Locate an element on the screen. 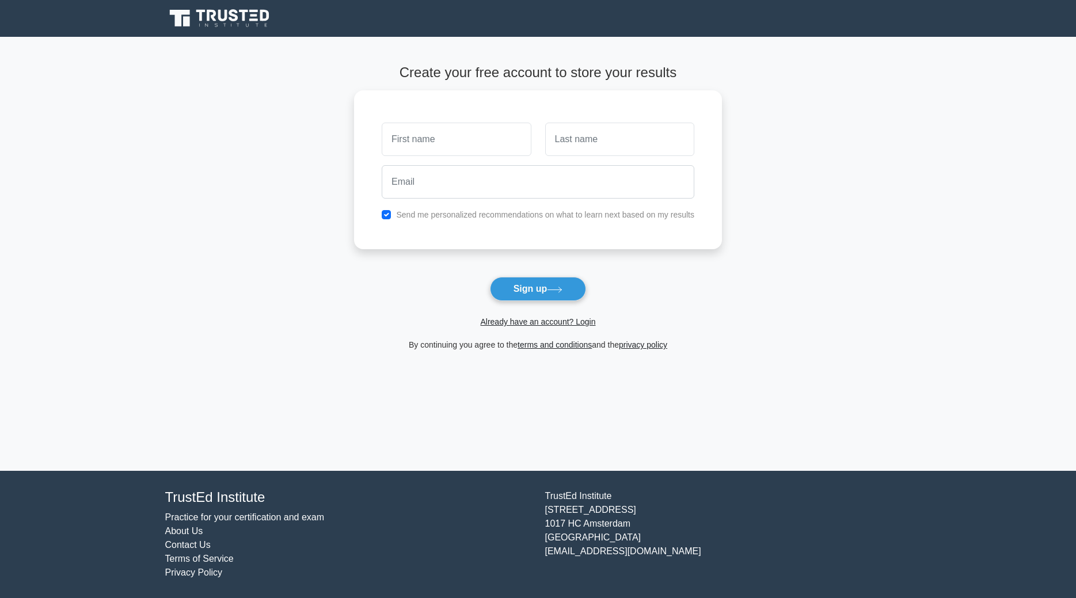 The image size is (1076, 598). a: About Us is located at coordinates (184, 531).